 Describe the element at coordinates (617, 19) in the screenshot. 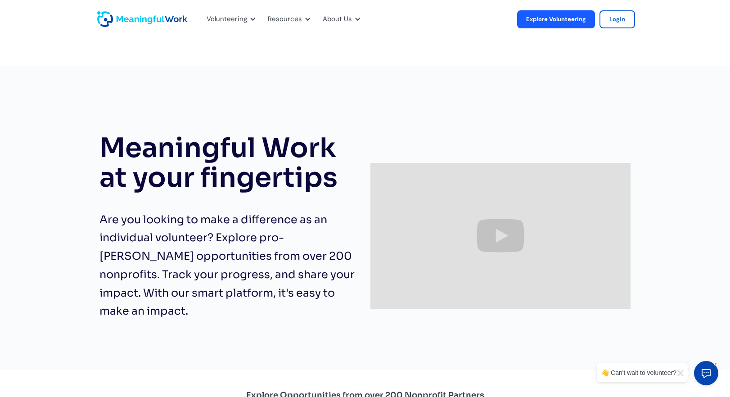

I see `a: Login` at that location.